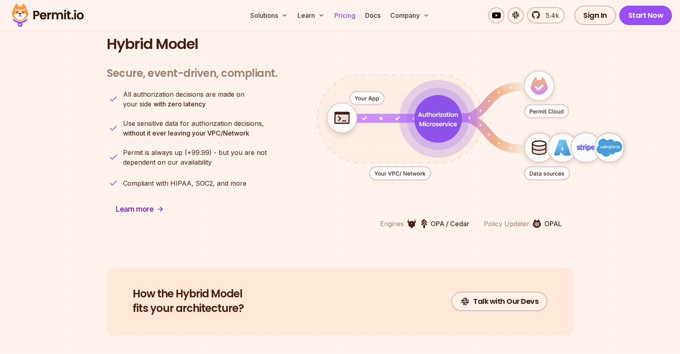 The width and height of the screenshot is (680, 354). Describe the element at coordinates (193, 123) in the screenshot. I see `span: Use sensitive data for authorization decisions,` at that location.